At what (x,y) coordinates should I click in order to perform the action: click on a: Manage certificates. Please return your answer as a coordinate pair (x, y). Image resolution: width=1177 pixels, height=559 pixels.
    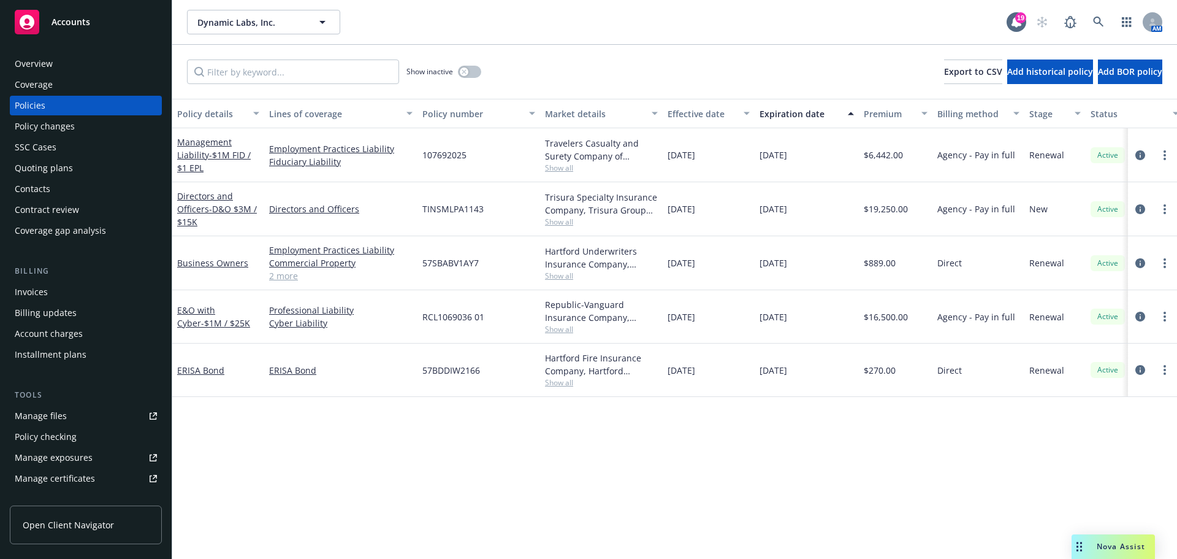
    Looking at the image, I should click on (86, 478).